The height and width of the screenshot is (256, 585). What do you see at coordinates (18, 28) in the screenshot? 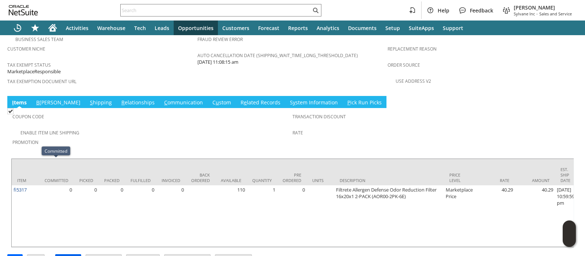
I see `a: Recent Records` at bounding box center [18, 28].